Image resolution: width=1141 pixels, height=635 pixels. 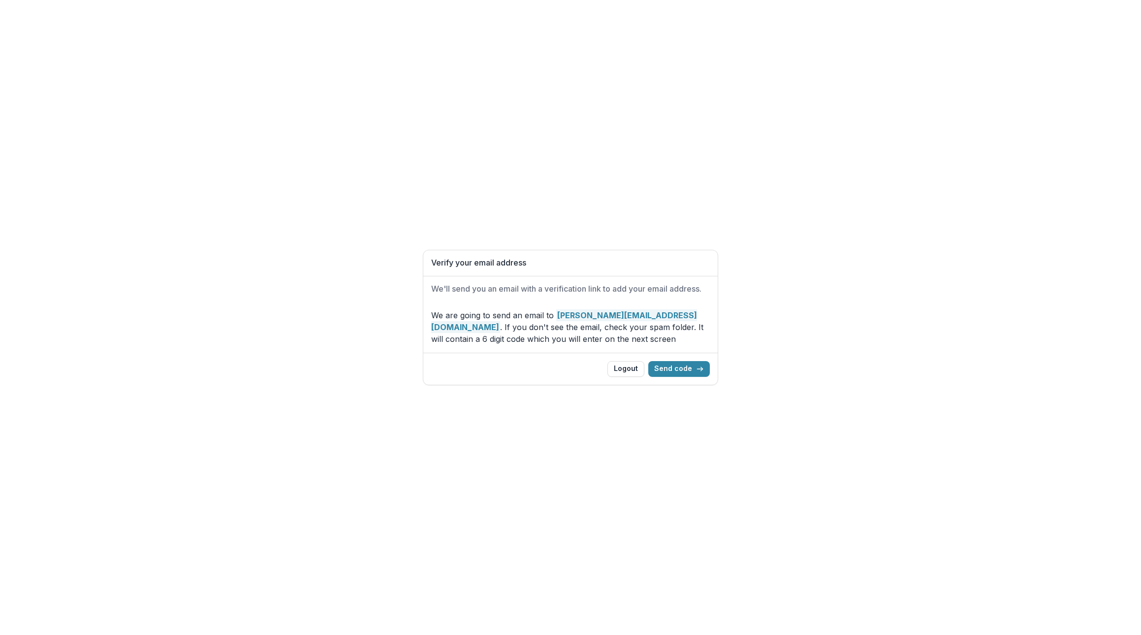 What do you see at coordinates (679, 369) in the screenshot?
I see `button: Send code` at bounding box center [679, 369].